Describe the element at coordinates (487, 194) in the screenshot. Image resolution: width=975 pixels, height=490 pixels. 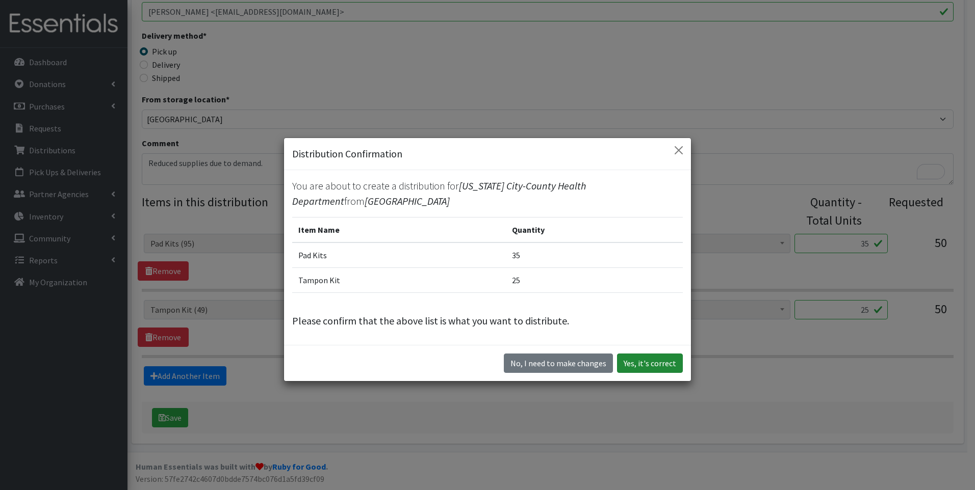
I see `p: You are about to create a distribution for from` at that location.